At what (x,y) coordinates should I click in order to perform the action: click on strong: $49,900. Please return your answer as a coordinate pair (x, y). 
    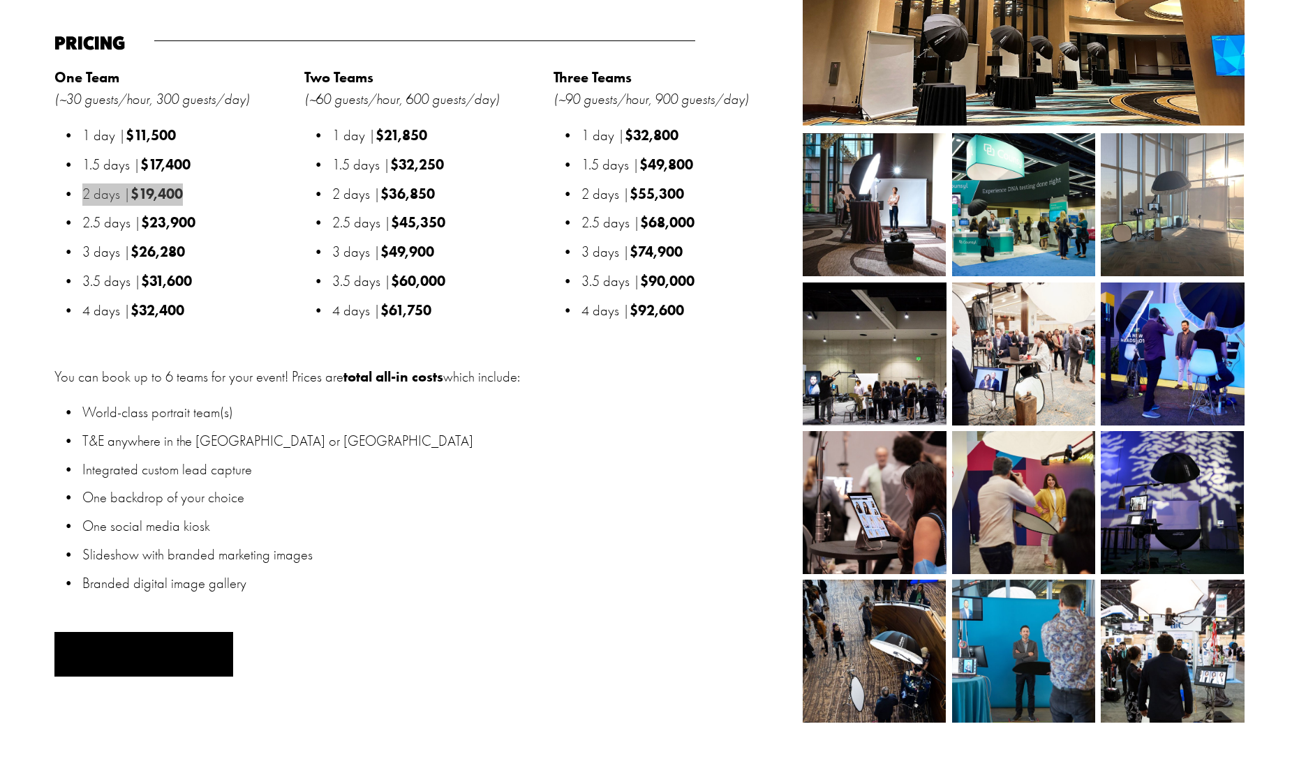
    Looking at the image, I should click on (407, 251).